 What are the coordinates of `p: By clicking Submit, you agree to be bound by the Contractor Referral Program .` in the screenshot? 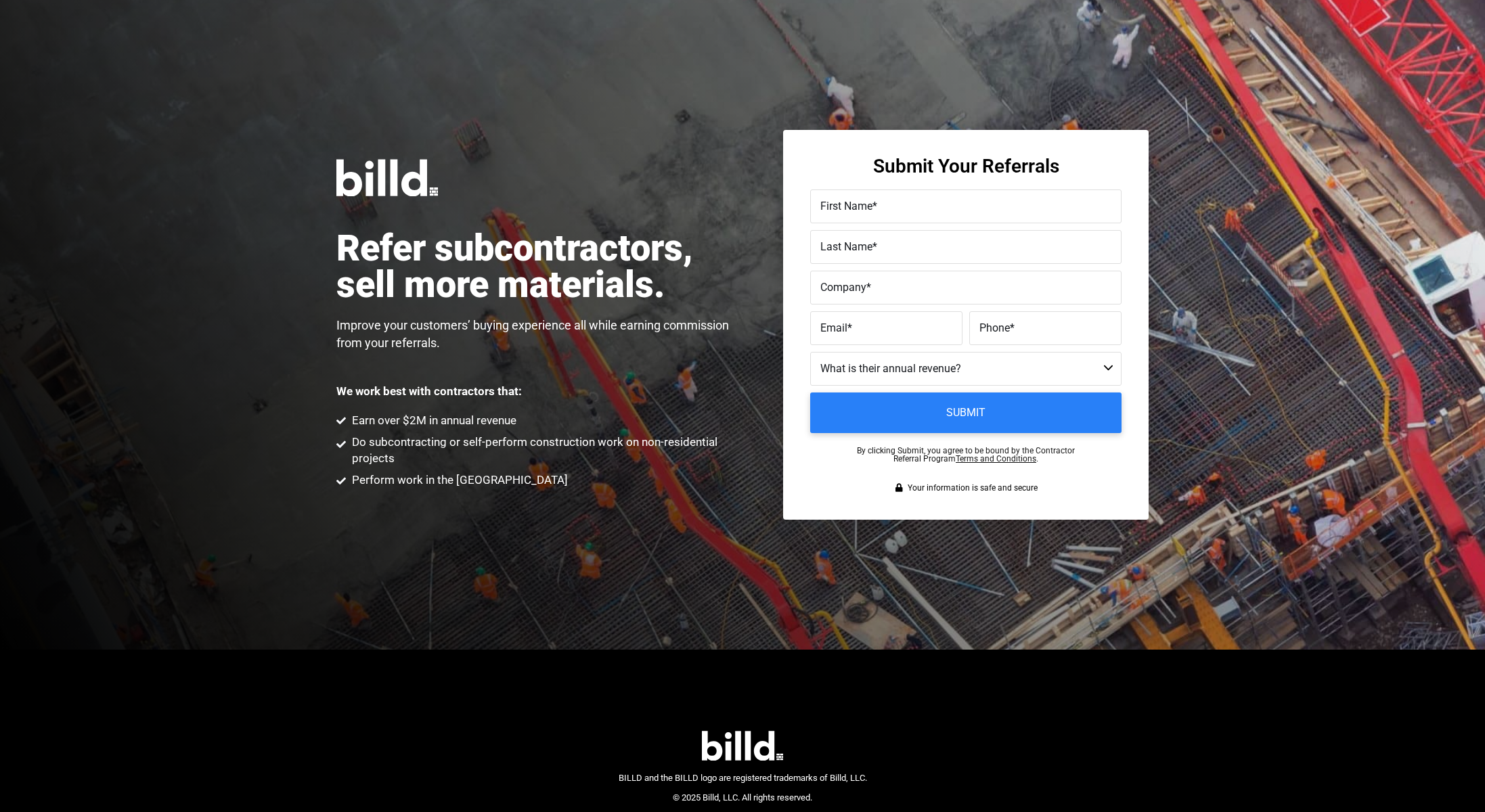 It's located at (966, 455).